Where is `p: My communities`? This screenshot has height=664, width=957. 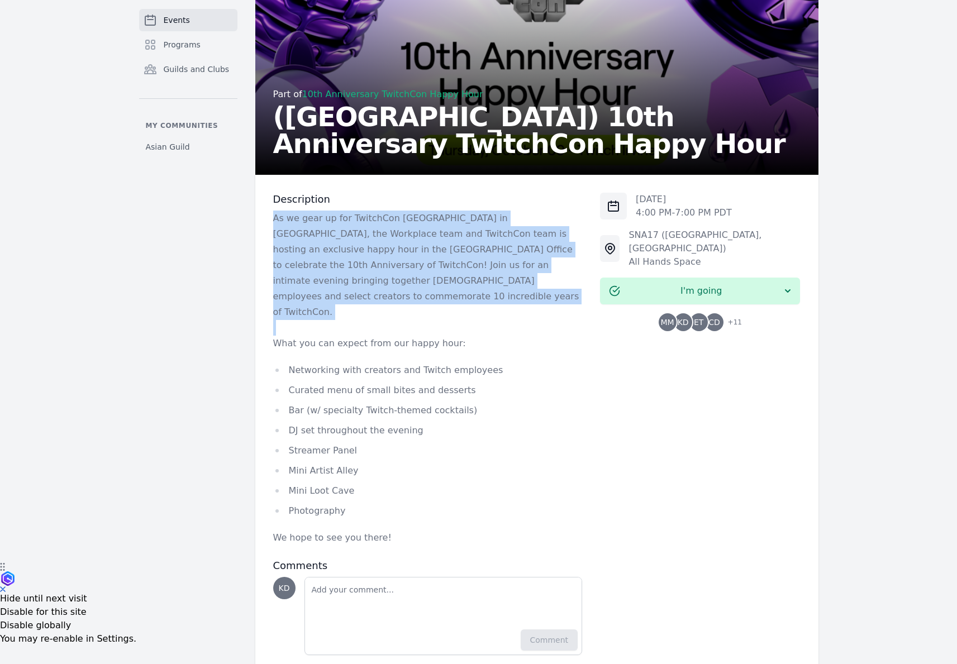 p: My communities is located at coordinates (188, 126).